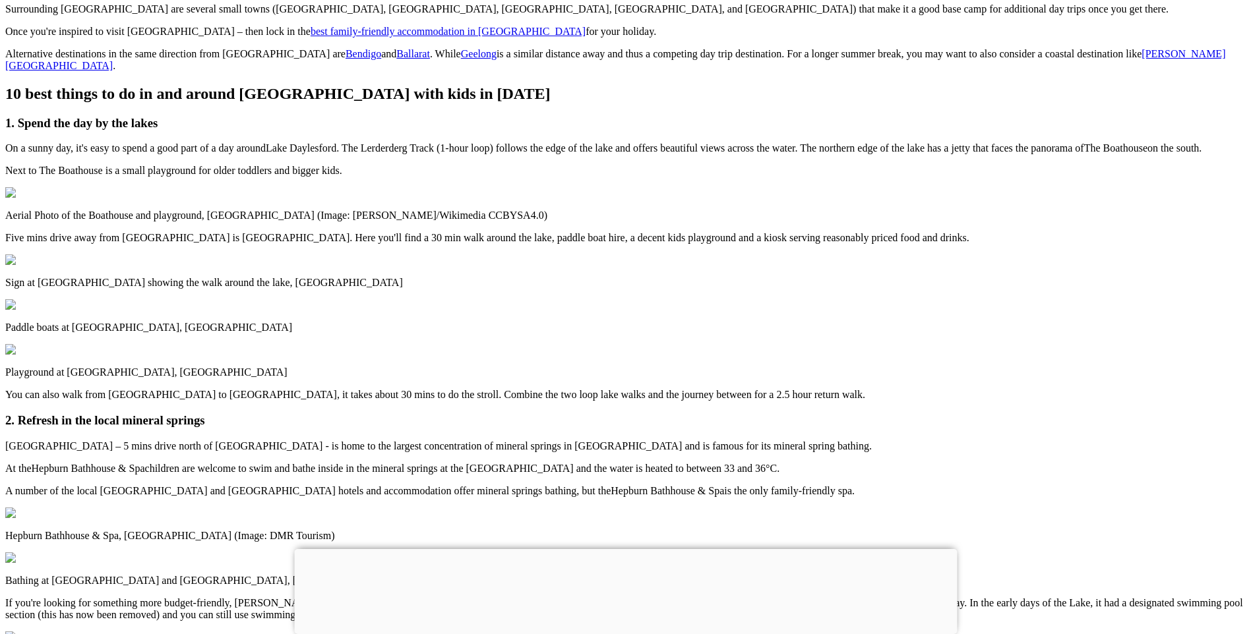 This screenshot has width=1251, height=634. I want to click on p: Next to The Boathouse is a small playground for older toddlers and bigger kids., so click(625, 171).